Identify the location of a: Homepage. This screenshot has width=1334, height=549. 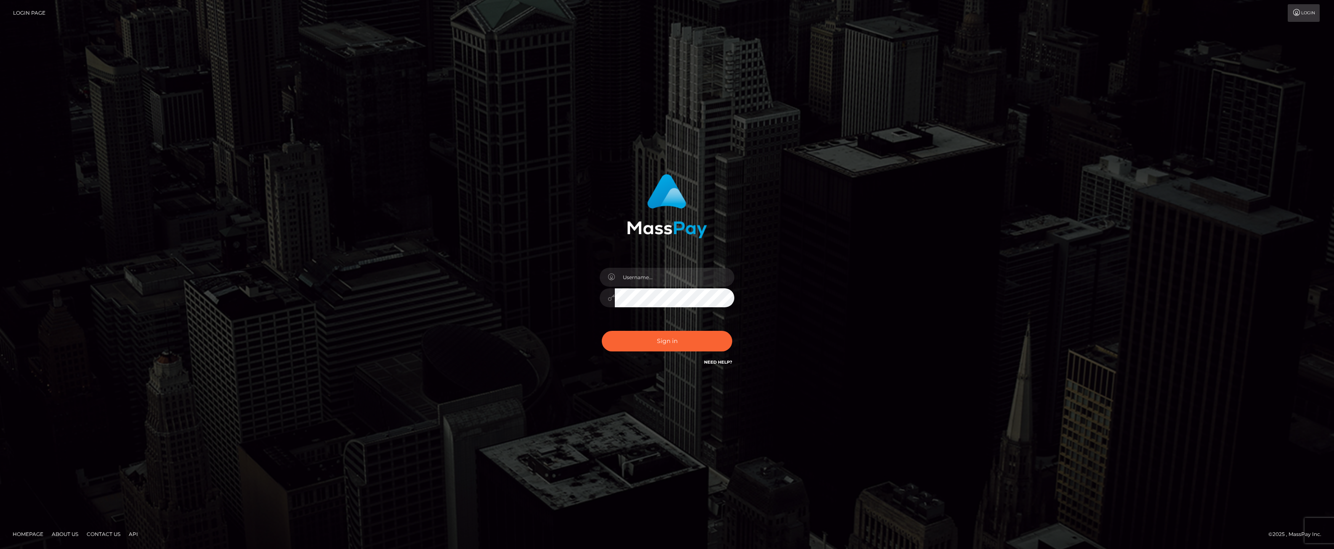
(28, 534).